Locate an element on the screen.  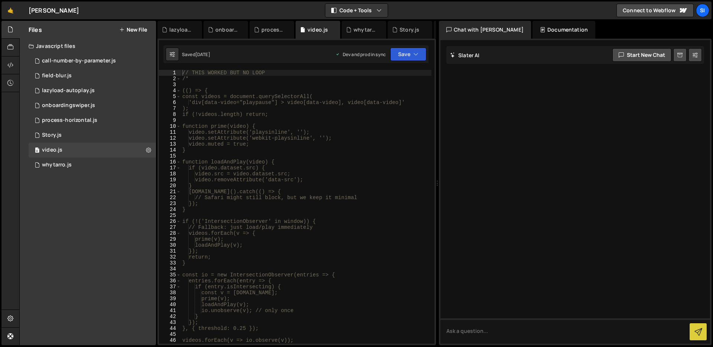
div: 12 is located at coordinates (170, 138).